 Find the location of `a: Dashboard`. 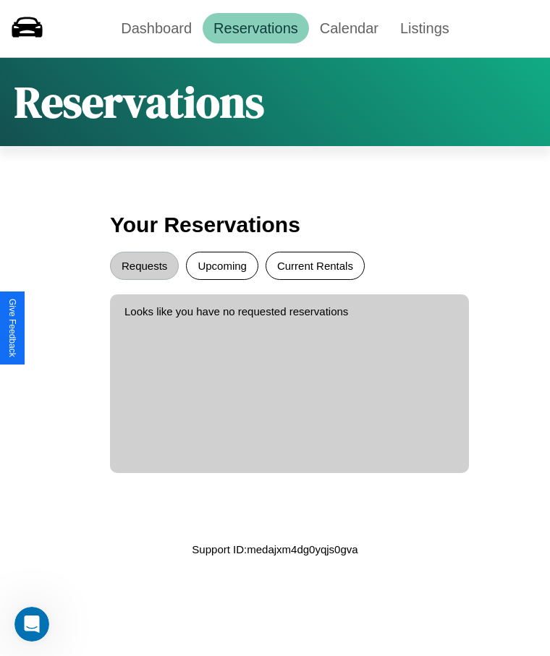

a: Dashboard is located at coordinates (156, 28).